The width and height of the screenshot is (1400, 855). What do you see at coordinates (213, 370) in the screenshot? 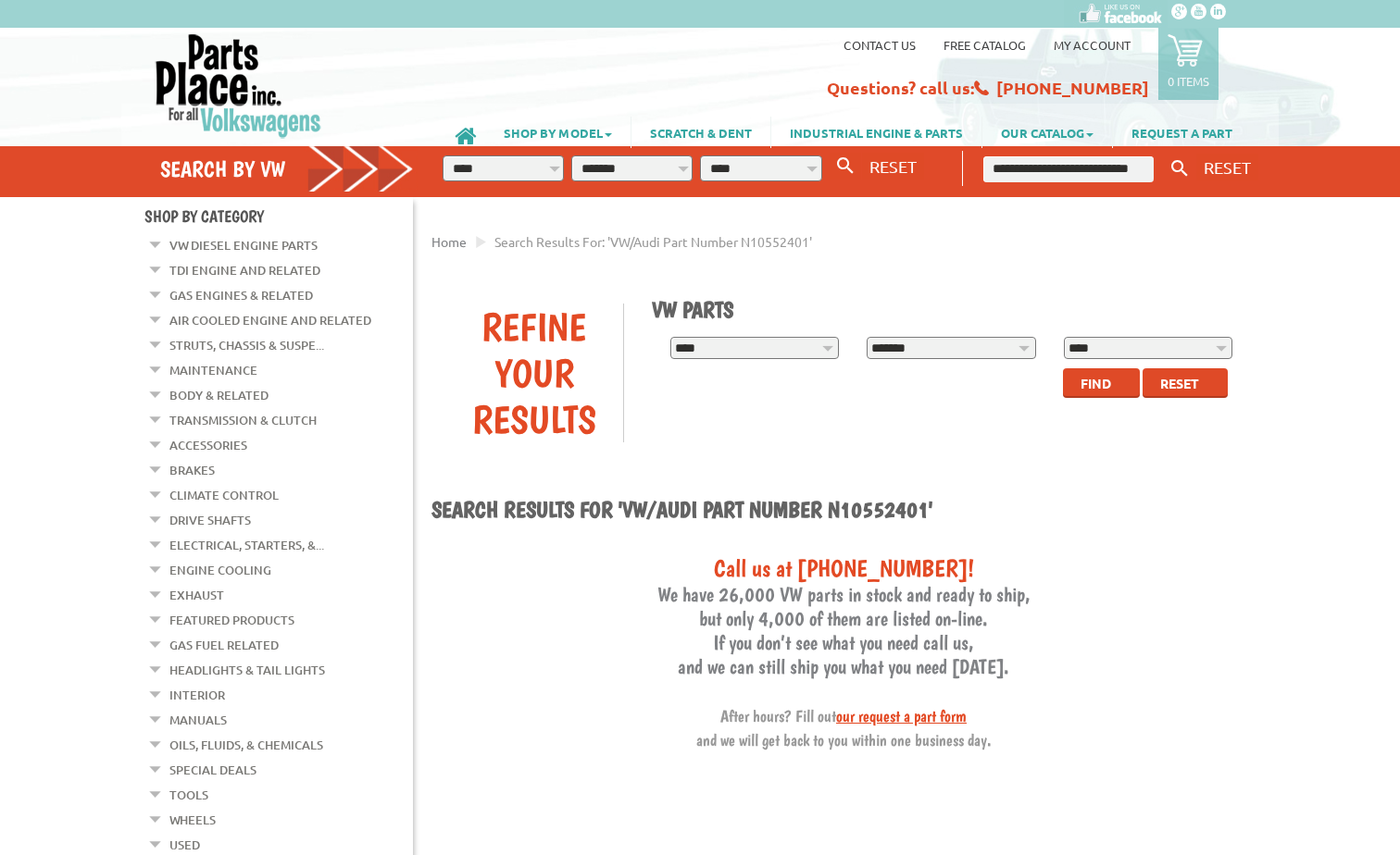
I see `a: Maintenance` at bounding box center [213, 370].